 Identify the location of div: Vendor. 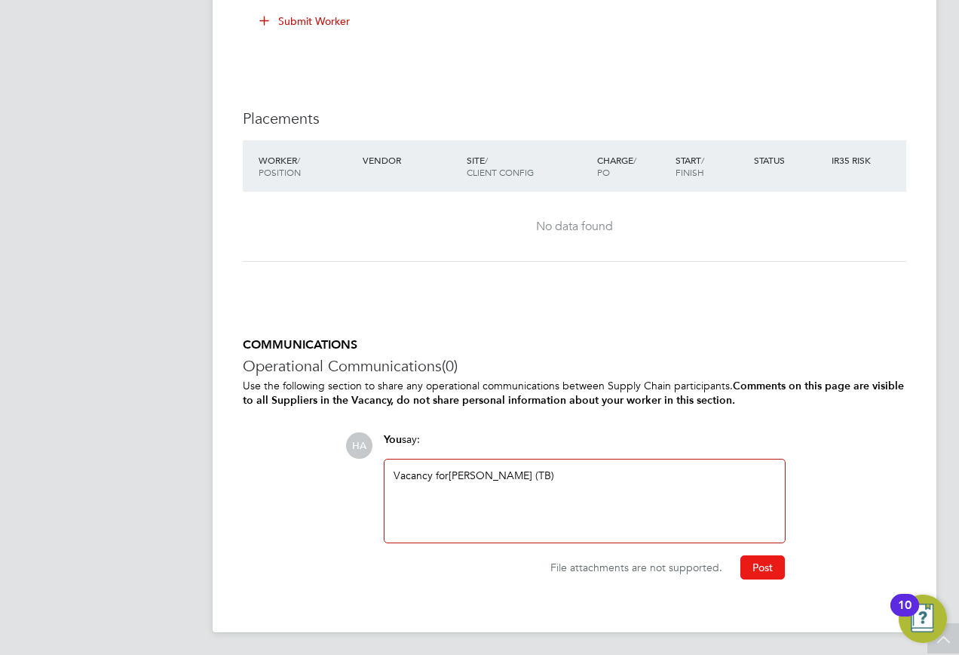
(411, 160).